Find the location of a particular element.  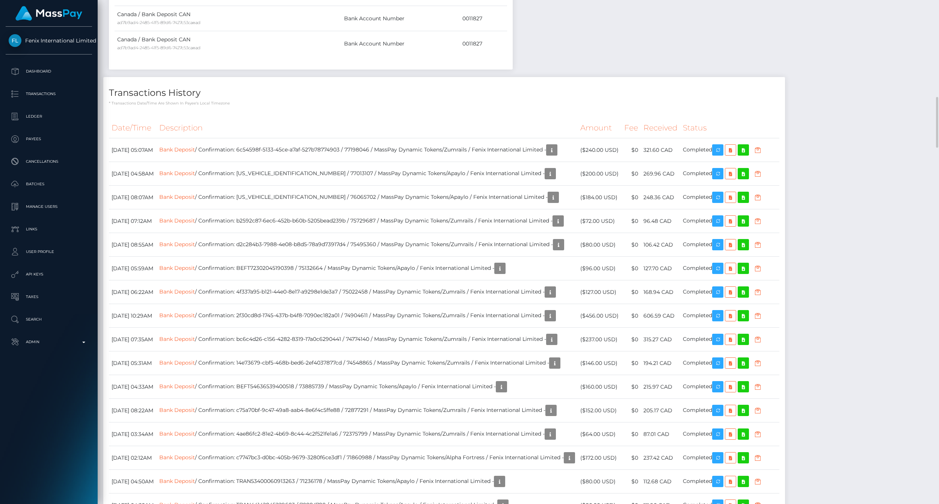

p: Ledger is located at coordinates (49, 116).